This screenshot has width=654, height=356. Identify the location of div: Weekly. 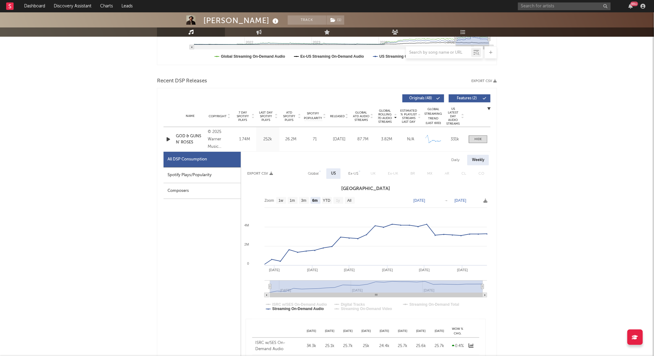
(478, 160).